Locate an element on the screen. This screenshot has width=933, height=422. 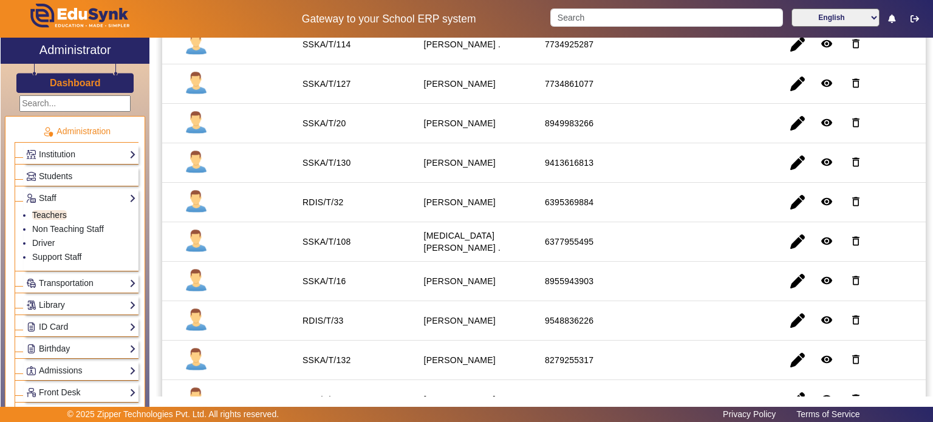
div: SSKA/T/132 is located at coordinates (327, 360).